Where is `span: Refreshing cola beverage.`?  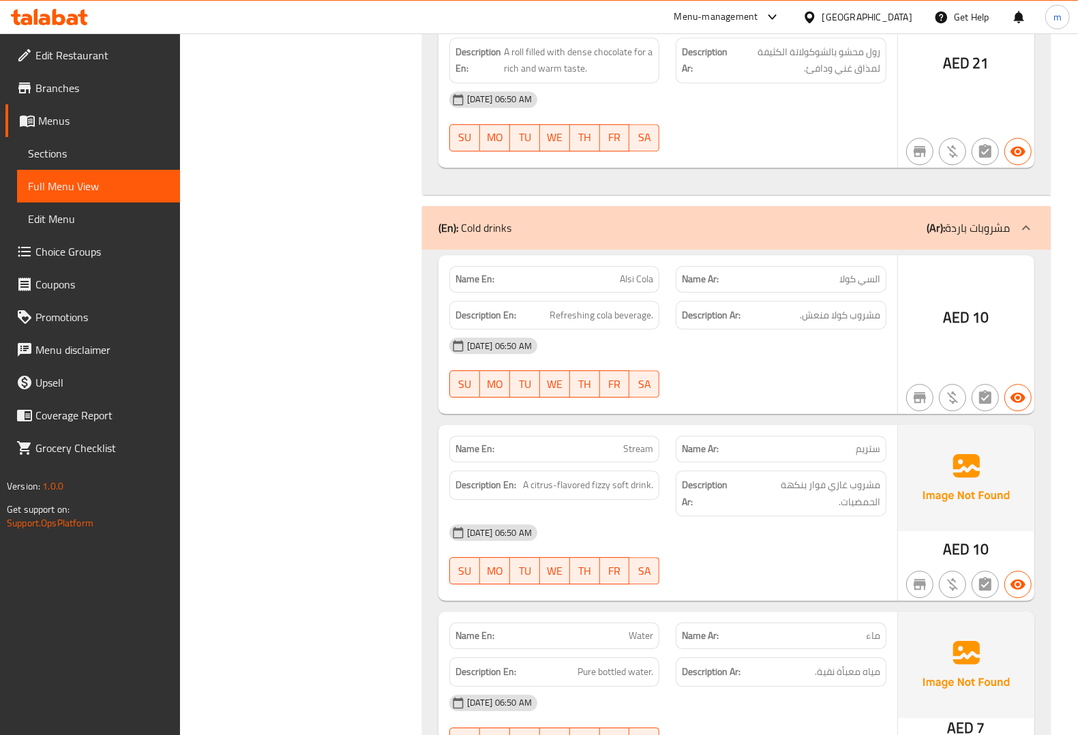 span: Refreshing cola beverage. is located at coordinates (602, 315).